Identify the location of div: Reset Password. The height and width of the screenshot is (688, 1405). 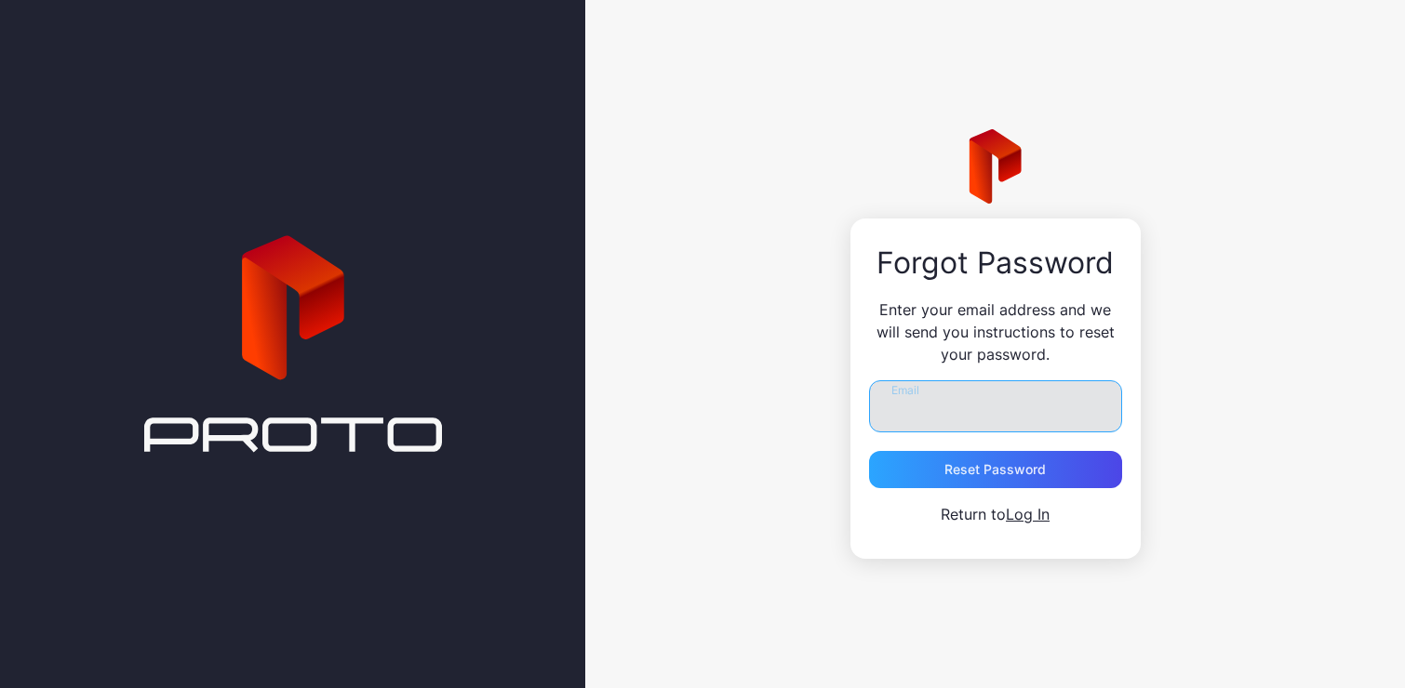
(994, 470).